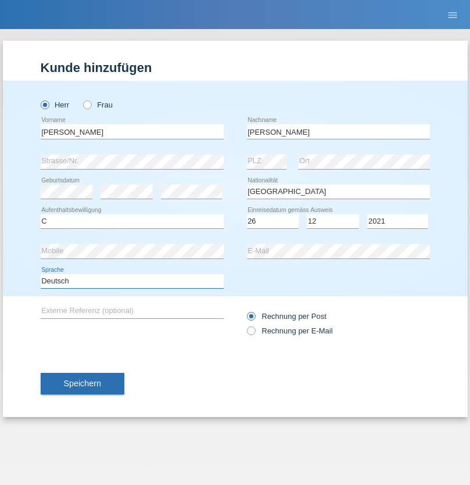  Describe the element at coordinates (83, 384) in the screenshot. I see `button: Speichern` at that location.